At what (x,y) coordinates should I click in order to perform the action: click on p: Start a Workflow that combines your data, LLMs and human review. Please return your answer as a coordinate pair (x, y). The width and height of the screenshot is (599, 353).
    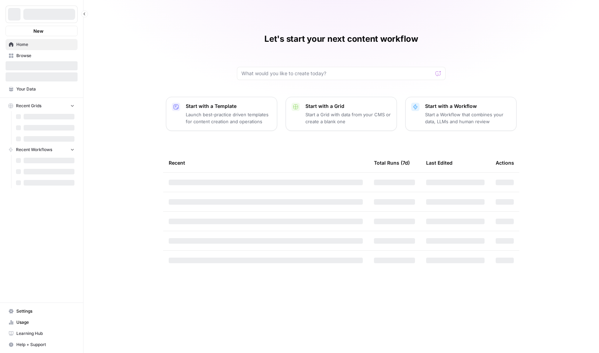
    Looking at the image, I should click on (468, 118).